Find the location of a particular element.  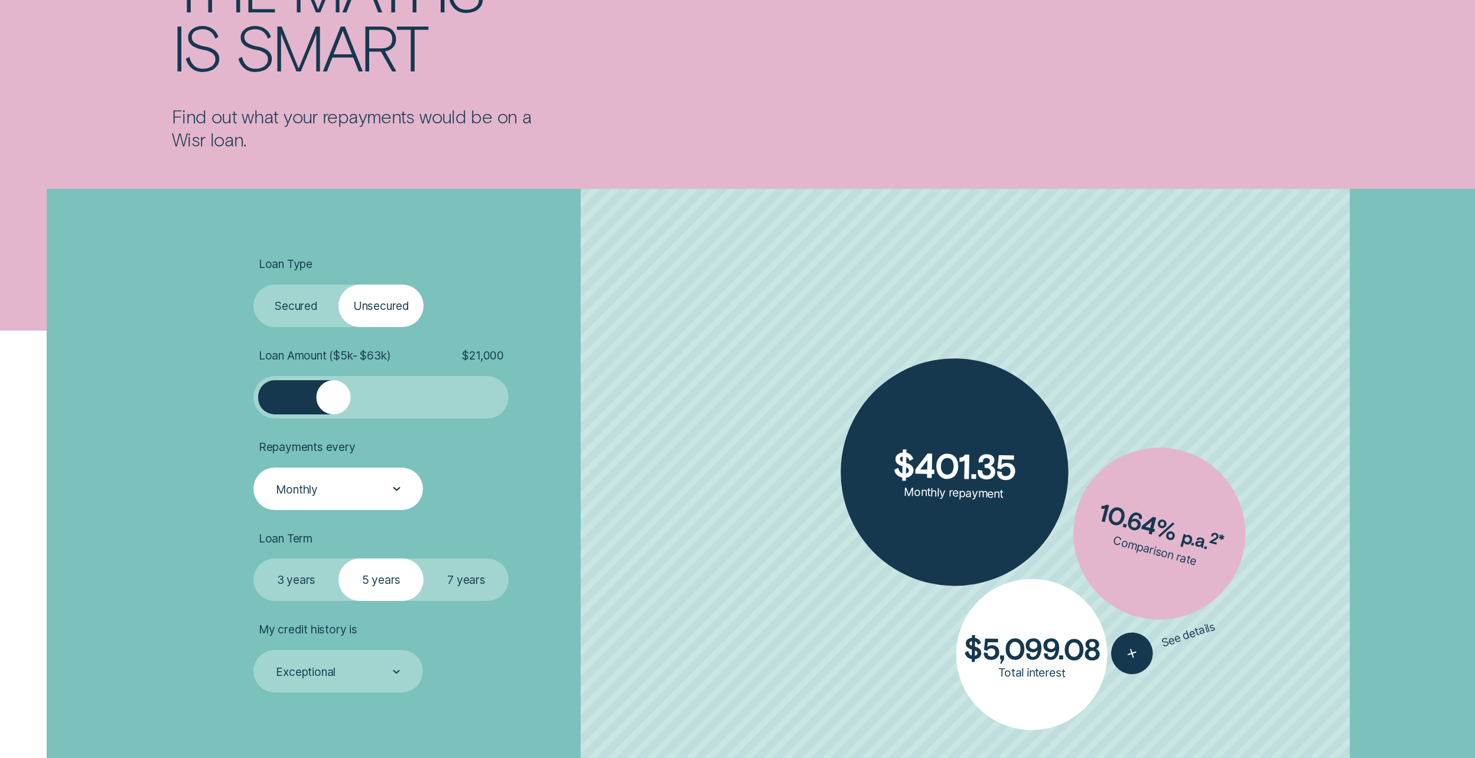

span: Loan Term is located at coordinates (285, 539).